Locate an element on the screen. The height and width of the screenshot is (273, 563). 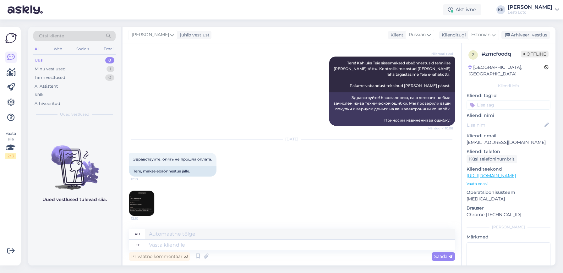
span: Russian is located at coordinates (417, 35).